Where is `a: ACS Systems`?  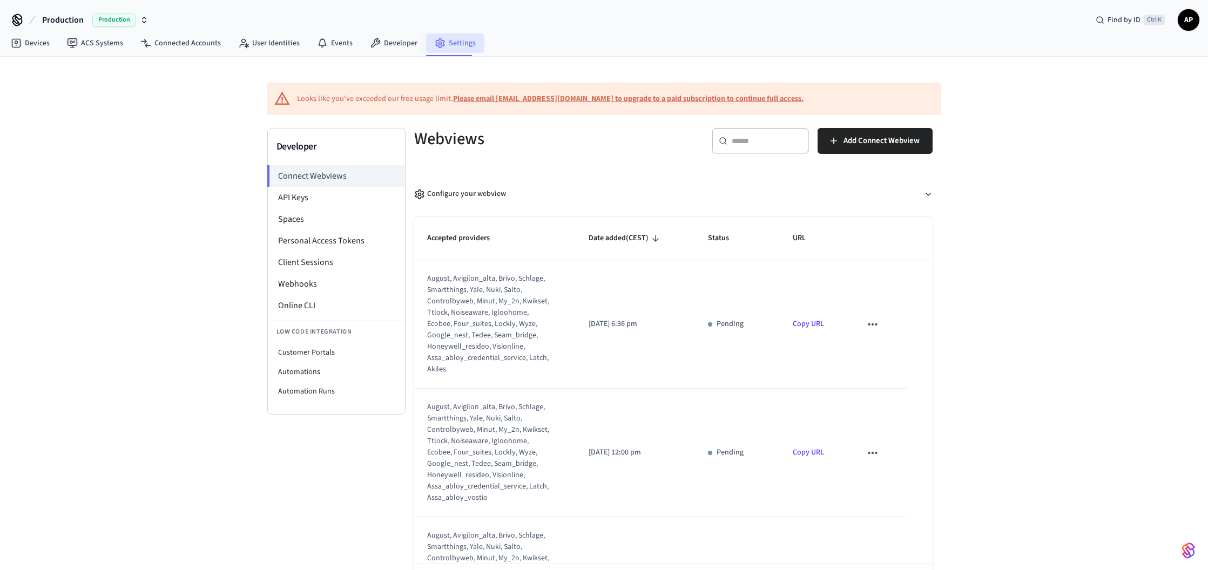 a: ACS Systems is located at coordinates (95, 43).